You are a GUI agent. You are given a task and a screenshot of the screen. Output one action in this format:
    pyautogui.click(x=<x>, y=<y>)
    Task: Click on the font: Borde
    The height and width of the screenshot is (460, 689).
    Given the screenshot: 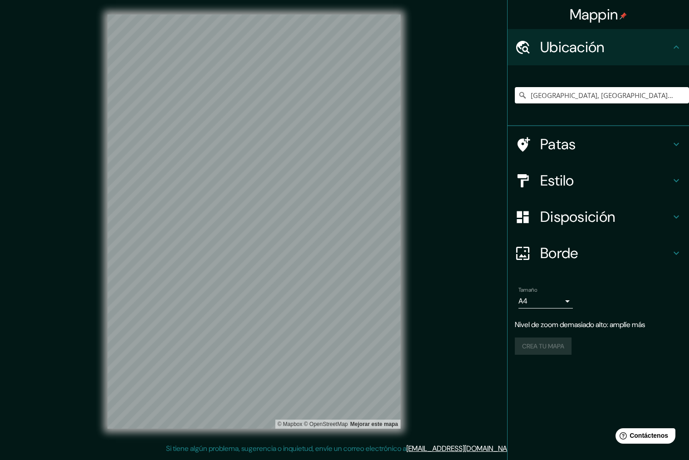 What is the action you would take?
    pyautogui.click(x=559, y=253)
    